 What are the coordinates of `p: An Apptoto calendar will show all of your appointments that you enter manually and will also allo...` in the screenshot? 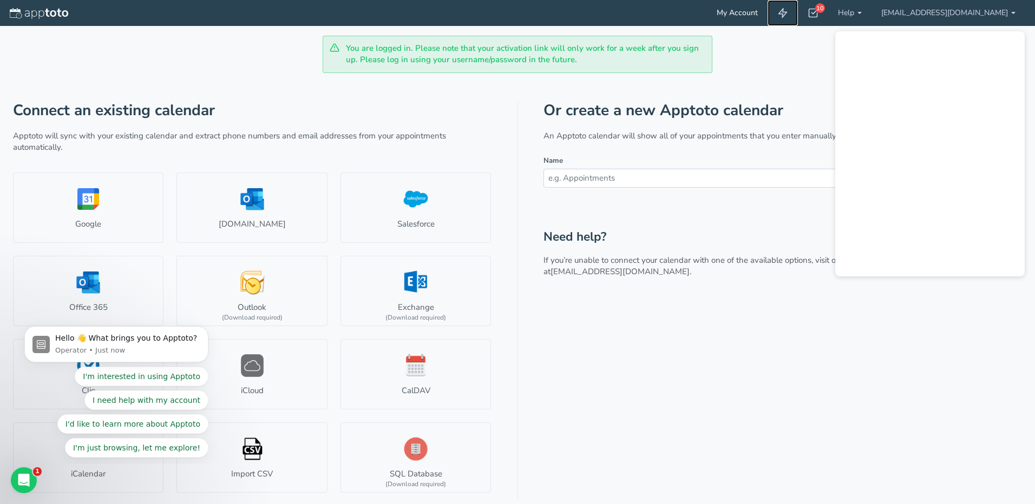 It's located at (783, 136).